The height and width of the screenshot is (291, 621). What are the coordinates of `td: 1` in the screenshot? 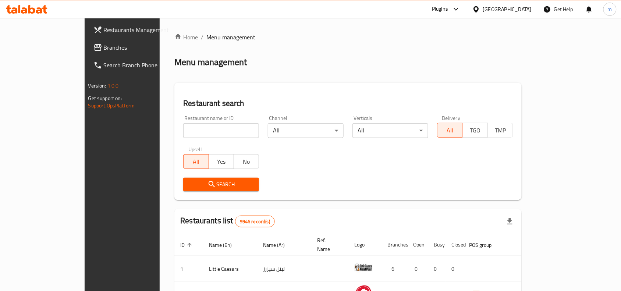 It's located at (189, 269).